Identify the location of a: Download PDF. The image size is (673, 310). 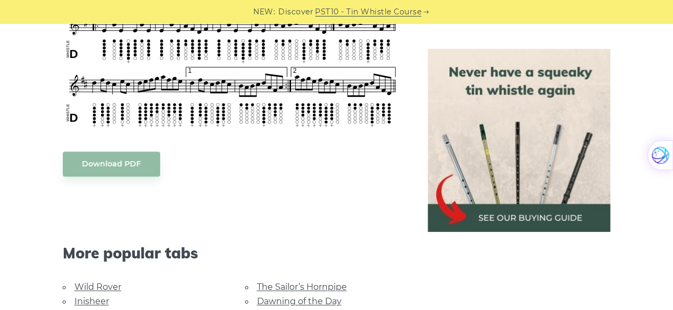
(111, 164).